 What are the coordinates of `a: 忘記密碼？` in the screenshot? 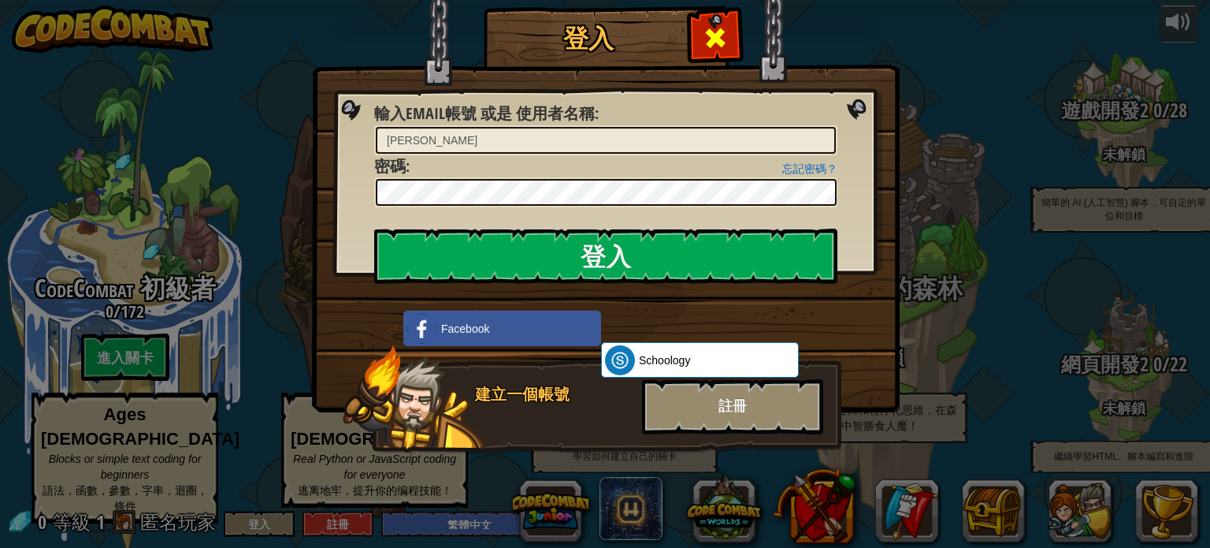 It's located at (810, 169).